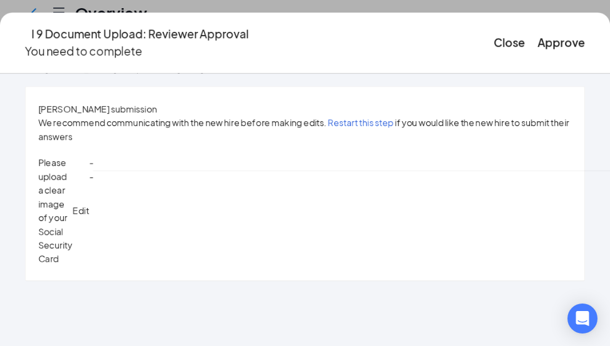 The width and height of the screenshot is (610, 346). I want to click on h4: I 9 Document Upload: Reviewer Approval, so click(139, 34).